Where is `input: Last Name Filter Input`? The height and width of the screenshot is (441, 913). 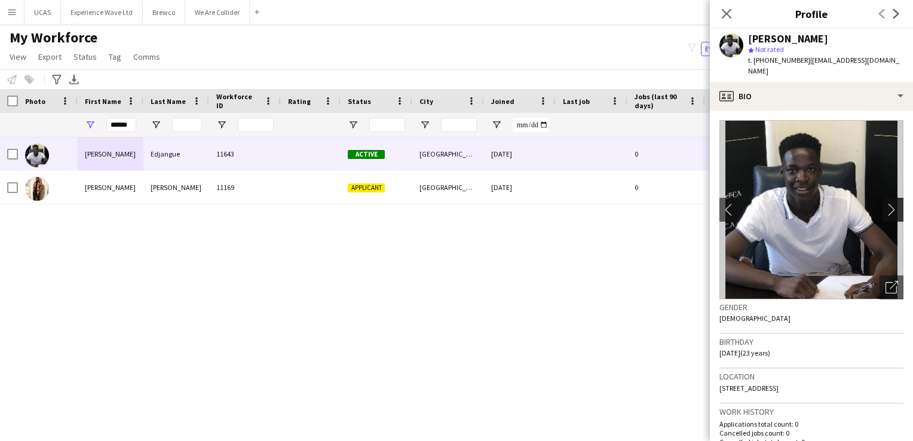
input: Last Name Filter Input is located at coordinates (187, 125).